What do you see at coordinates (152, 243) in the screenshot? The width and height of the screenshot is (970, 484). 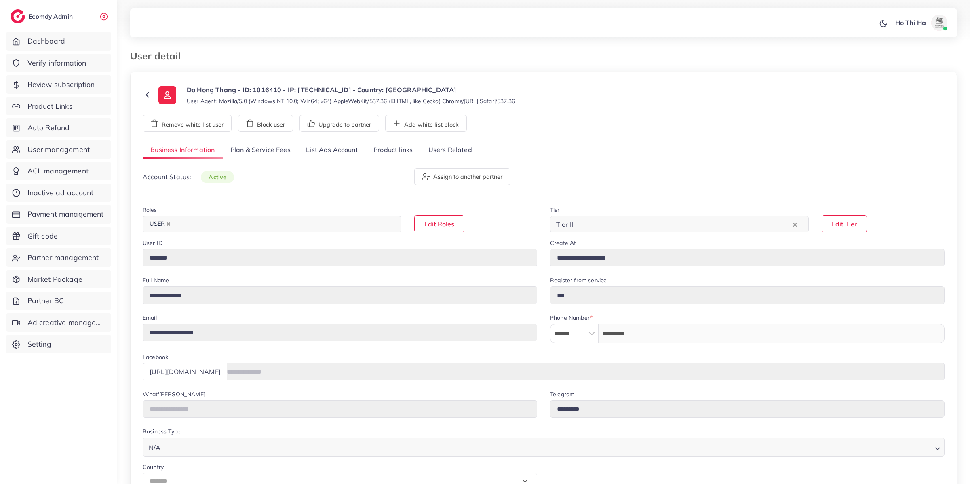 I see `label: User ID` at bounding box center [152, 243].